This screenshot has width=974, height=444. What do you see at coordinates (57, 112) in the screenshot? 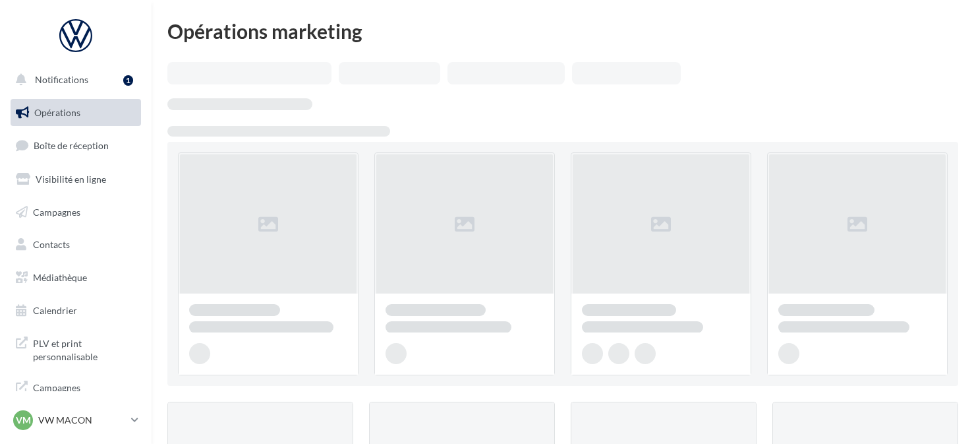
I see `span: Opérations` at bounding box center [57, 112].